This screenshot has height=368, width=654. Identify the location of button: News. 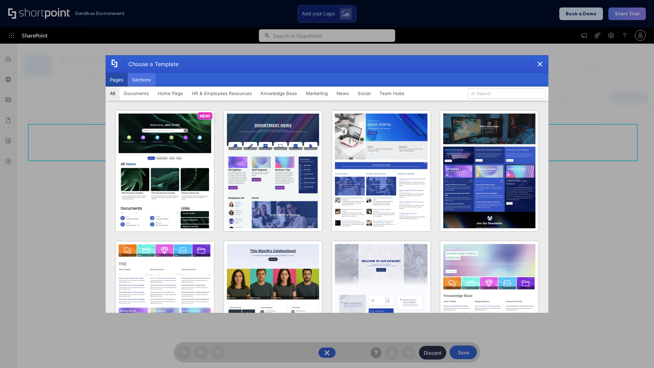
(343, 93).